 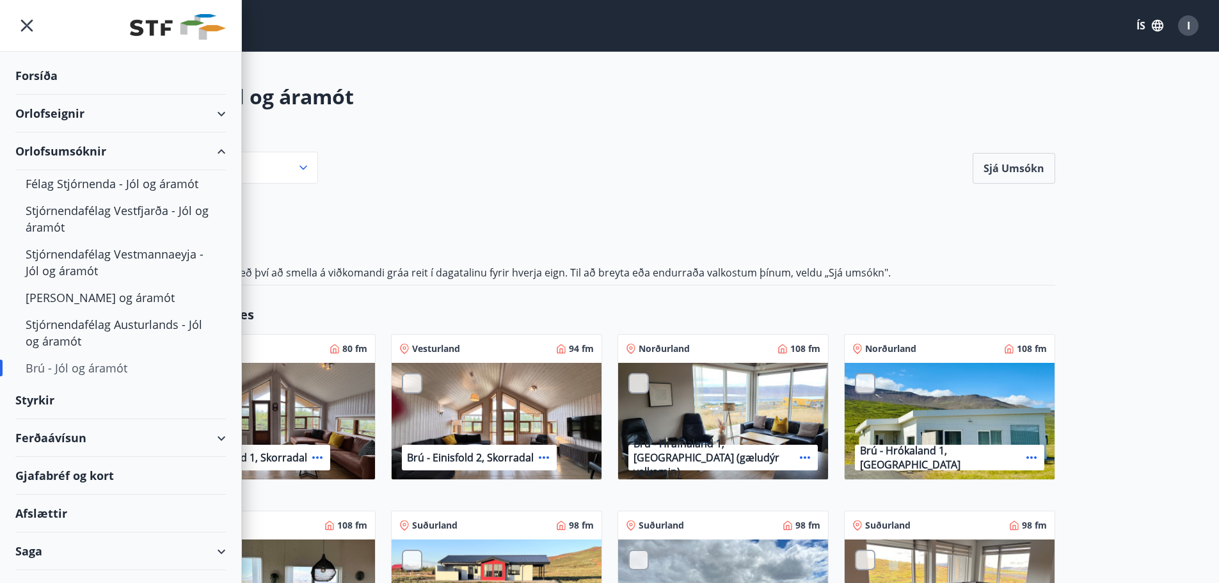 What do you see at coordinates (244, 458) in the screenshot?
I see `p: Brú - Einisfold 1, Skorradal` at bounding box center [244, 458].